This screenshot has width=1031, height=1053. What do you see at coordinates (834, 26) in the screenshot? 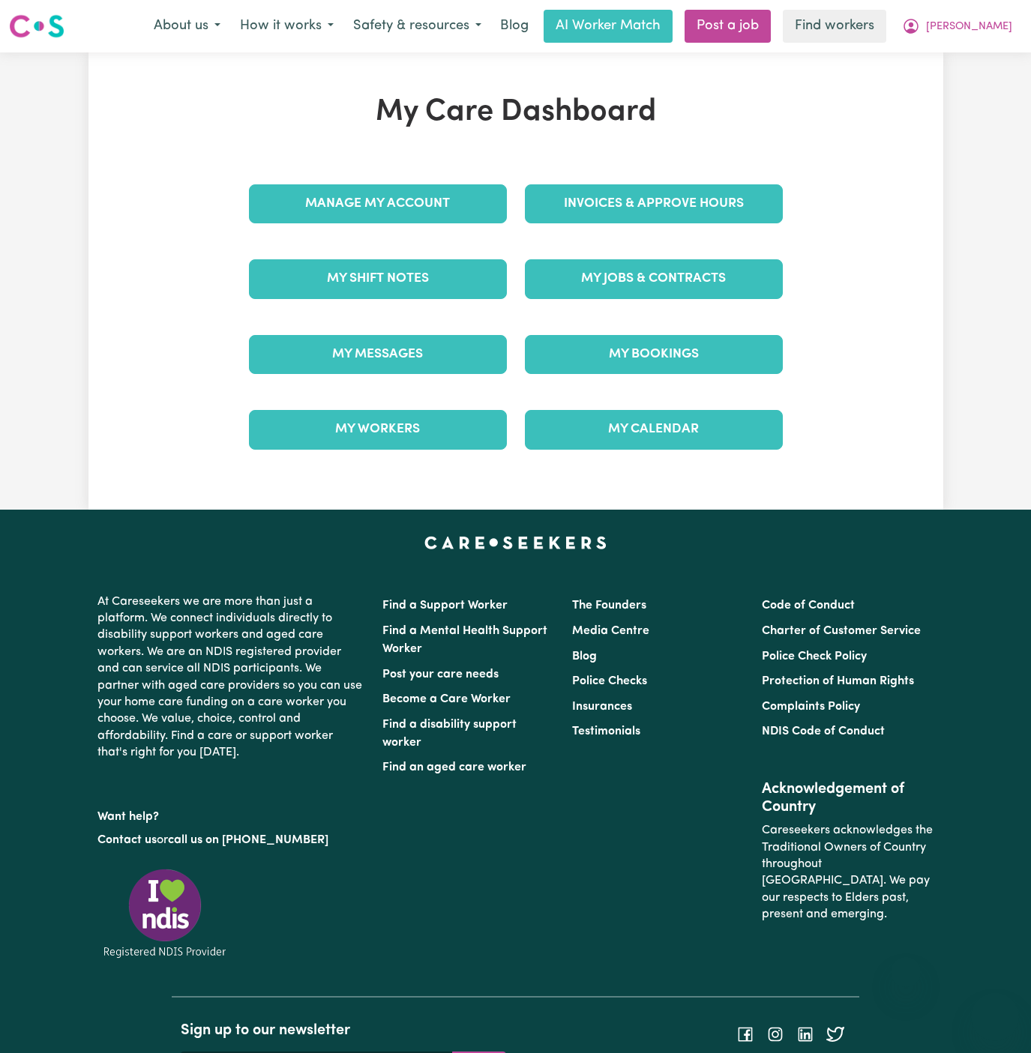
I see `a: Find workers` at bounding box center [834, 26].